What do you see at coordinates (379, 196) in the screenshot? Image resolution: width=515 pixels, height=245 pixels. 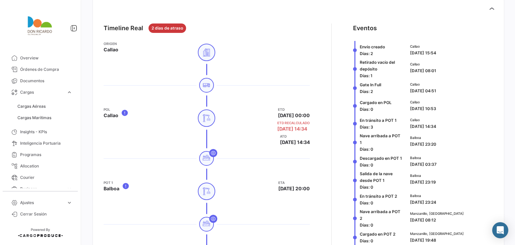 I see `span: En tránsito a POT 2` at bounding box center [379, 196].